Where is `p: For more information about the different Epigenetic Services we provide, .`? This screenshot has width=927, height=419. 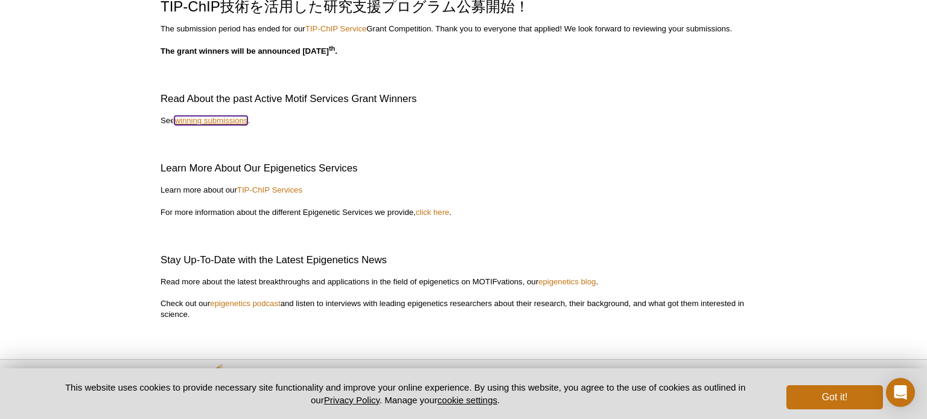
p: For more information about the different Epigenetic Services we provide, . is located at coordinates (464, 212).